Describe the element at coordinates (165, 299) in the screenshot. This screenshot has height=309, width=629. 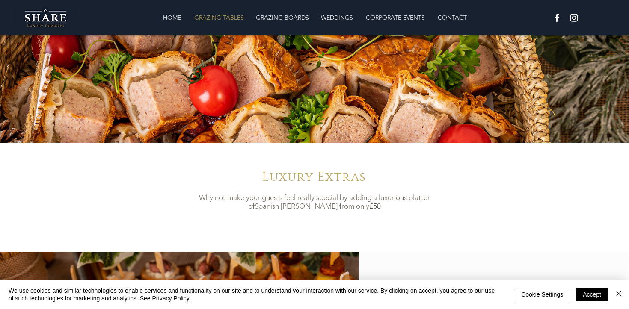
I see `a: See Privacy Policy` at that location.